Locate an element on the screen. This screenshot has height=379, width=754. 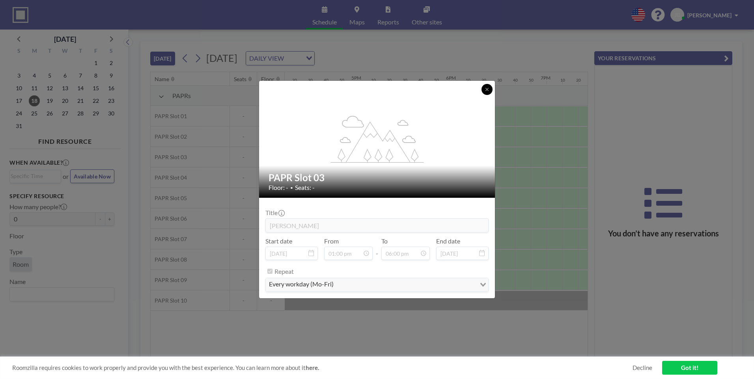
a: Decline is located at coordinates (642, 368).